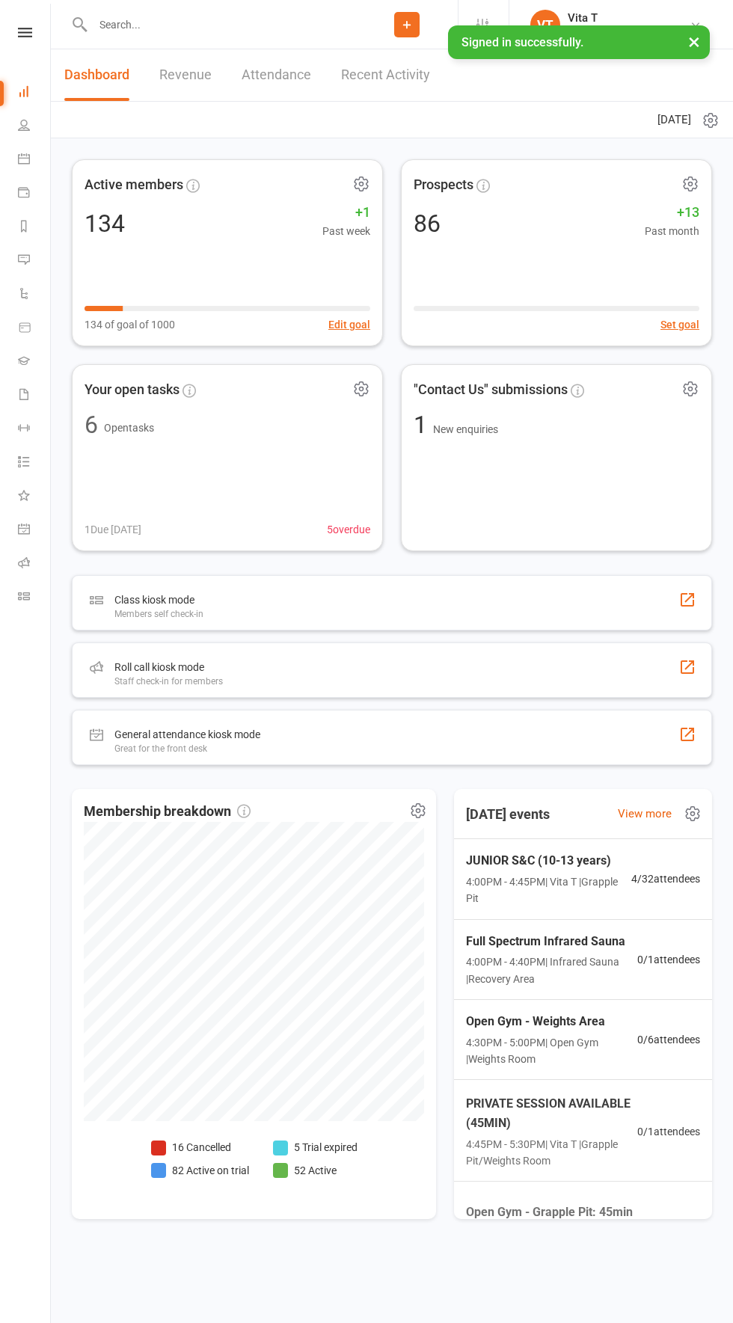 This screenshot has width=733, height=1323. Describe the element at coordinates (200, 1171) in the screenshot. I see `li: 82 Active on trial` at that location.